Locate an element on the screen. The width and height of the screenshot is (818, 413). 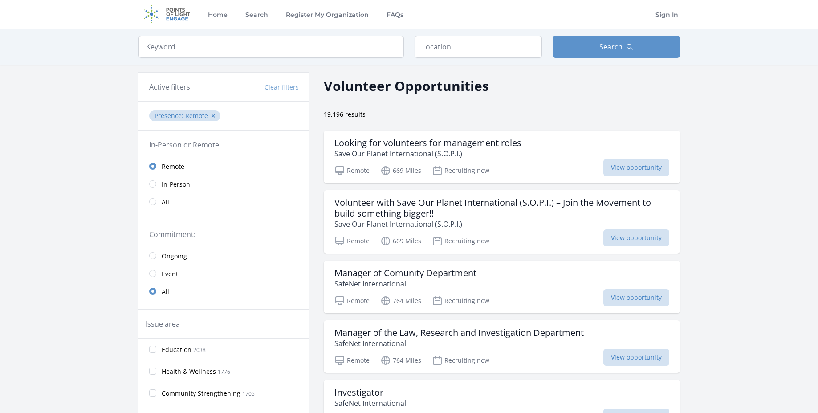
a: Ongoing is located at coordinates (224, 256).